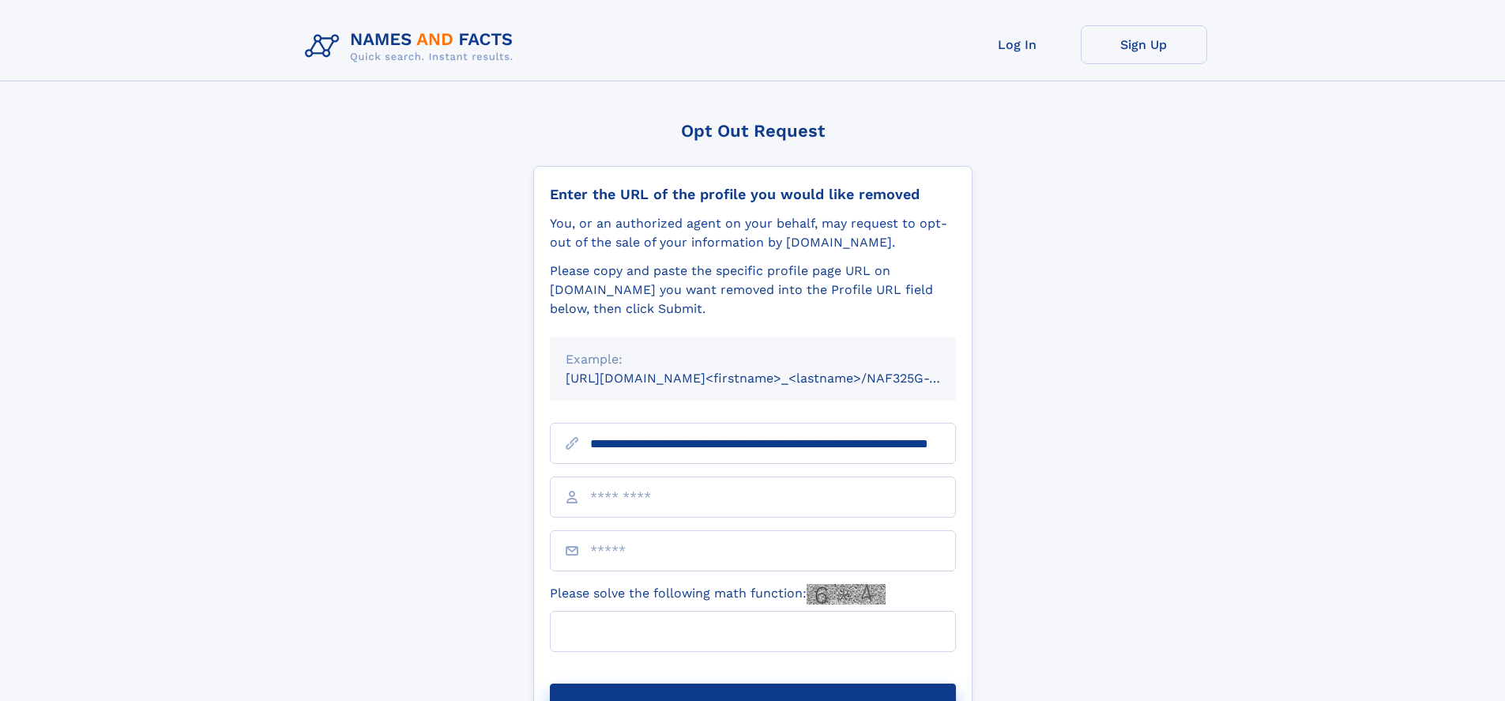 Image resolution: width=1505 pixels, height=701 pixels. Describe the element at coordinates (753, 130) in the screenshot. I see `div: Opt Out Request` at that location.